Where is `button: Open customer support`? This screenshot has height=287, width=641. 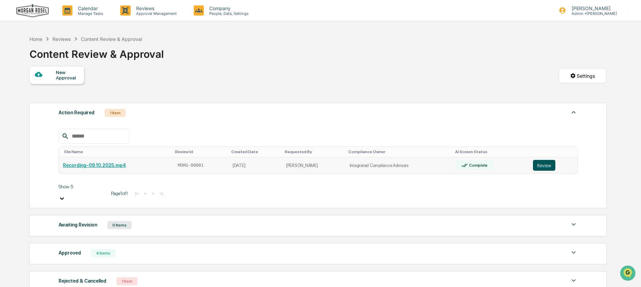 button: Open customer support is located at coordinates (8, 8).